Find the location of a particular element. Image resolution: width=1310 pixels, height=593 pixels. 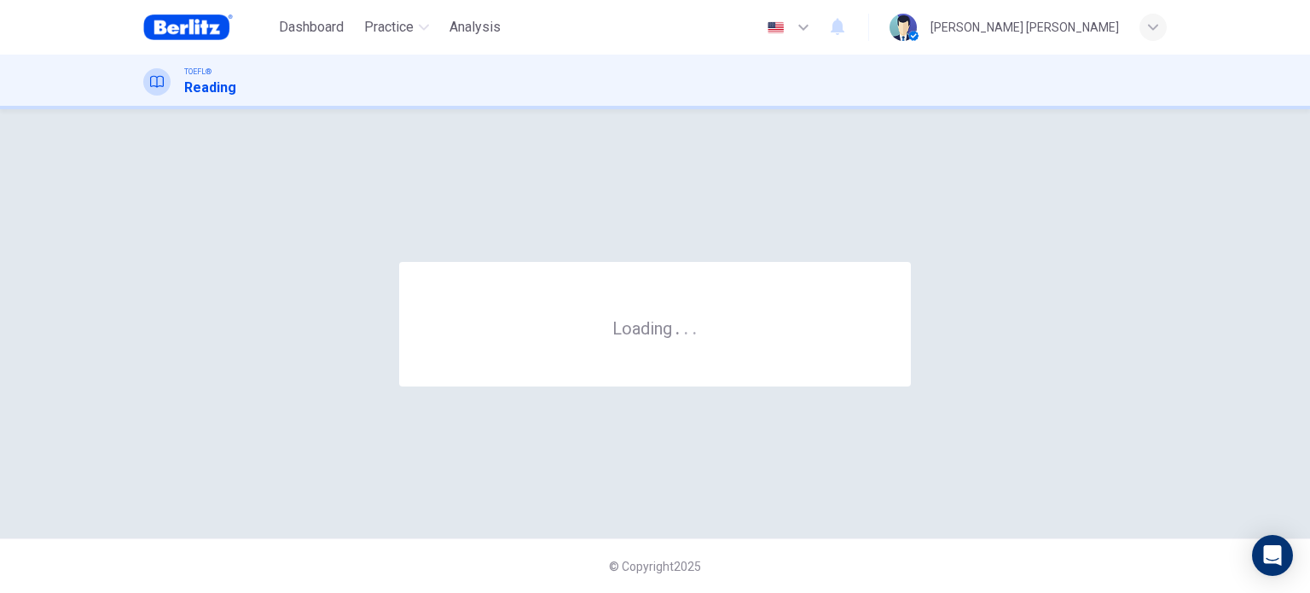

img: en is located at coordinates (775, 27).